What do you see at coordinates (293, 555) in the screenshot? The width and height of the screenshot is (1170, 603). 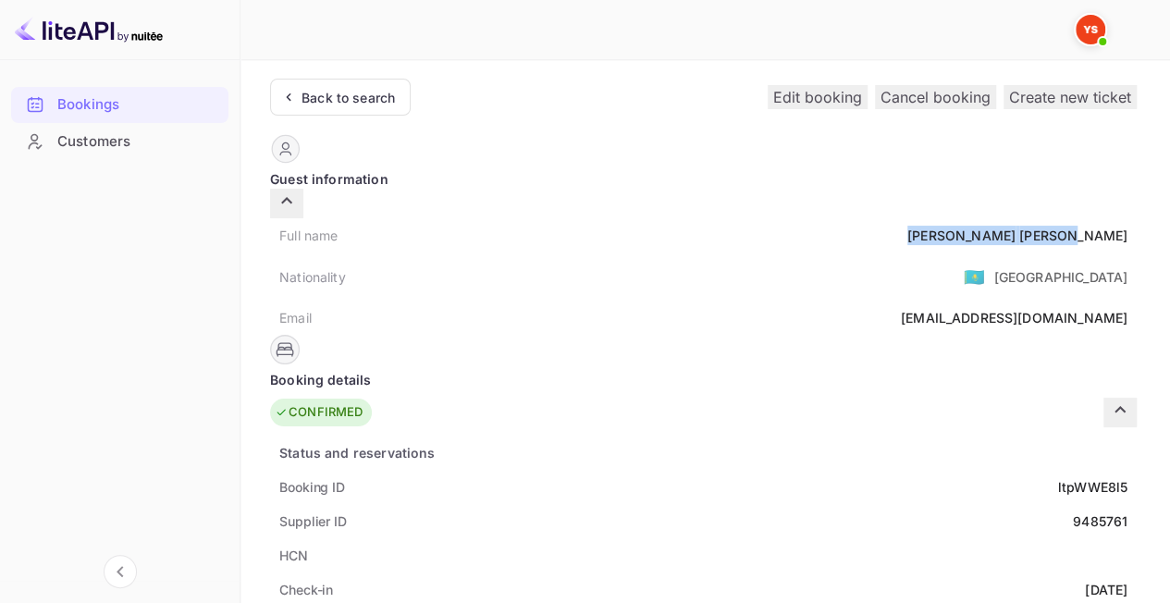 I see `div: HCN` at bounding box center [293, 555].